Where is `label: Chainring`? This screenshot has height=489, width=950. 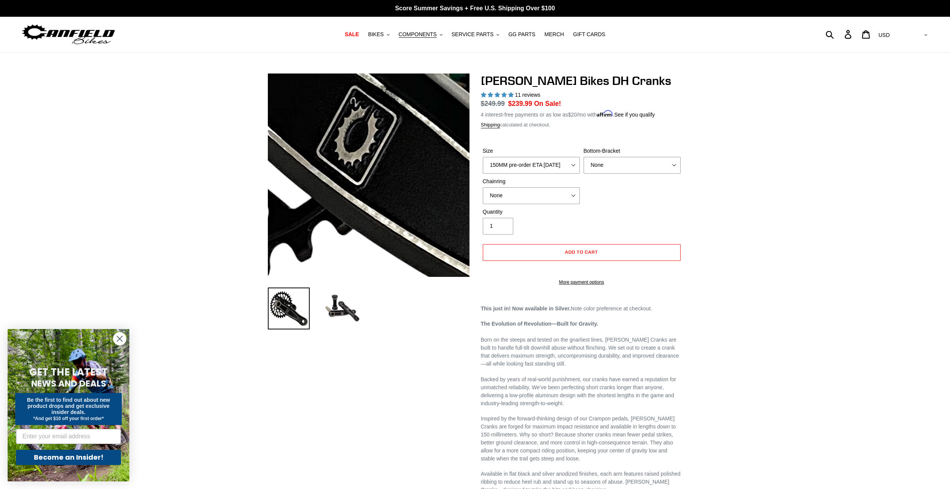 label: Chainring is located at coordinates (531, 181).